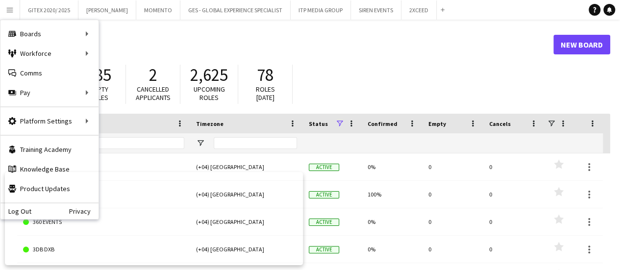  Describe the element at coordinates (103, 167) in the screenshot. I see `a: 24 DEGREES` at that location.